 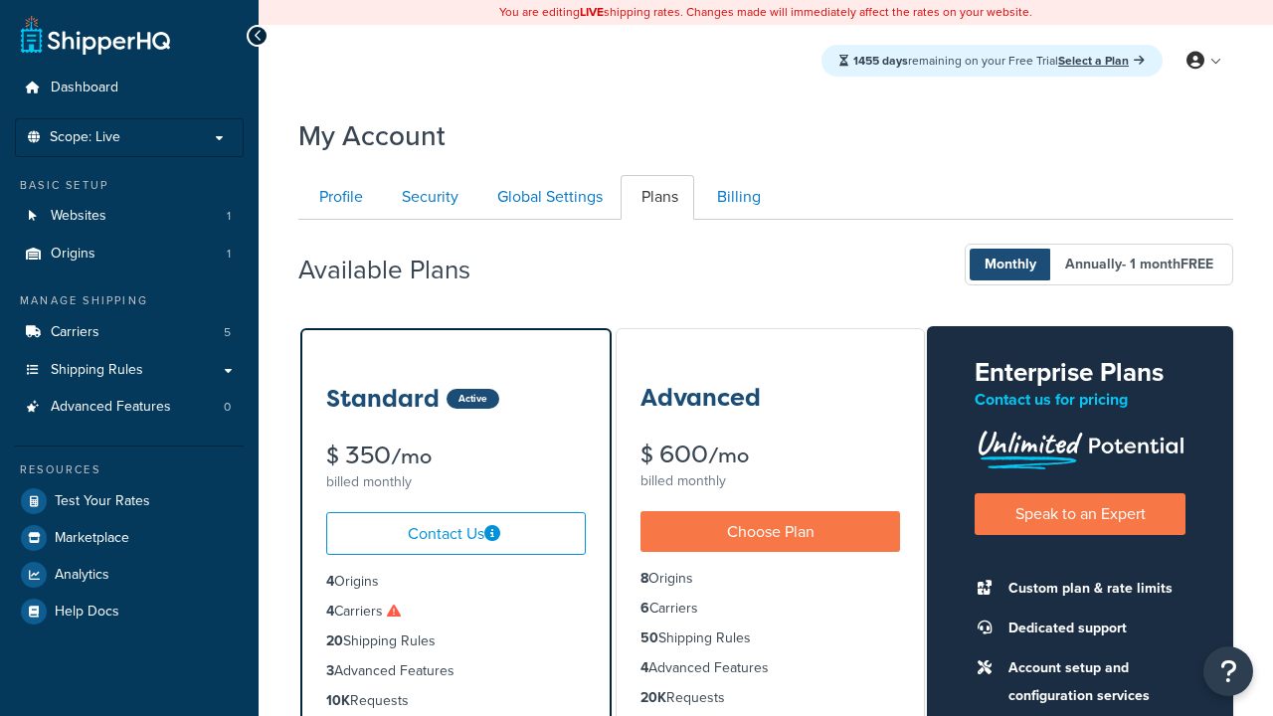 I want to click on span: - 1 month, so click(x=1167, y=263).